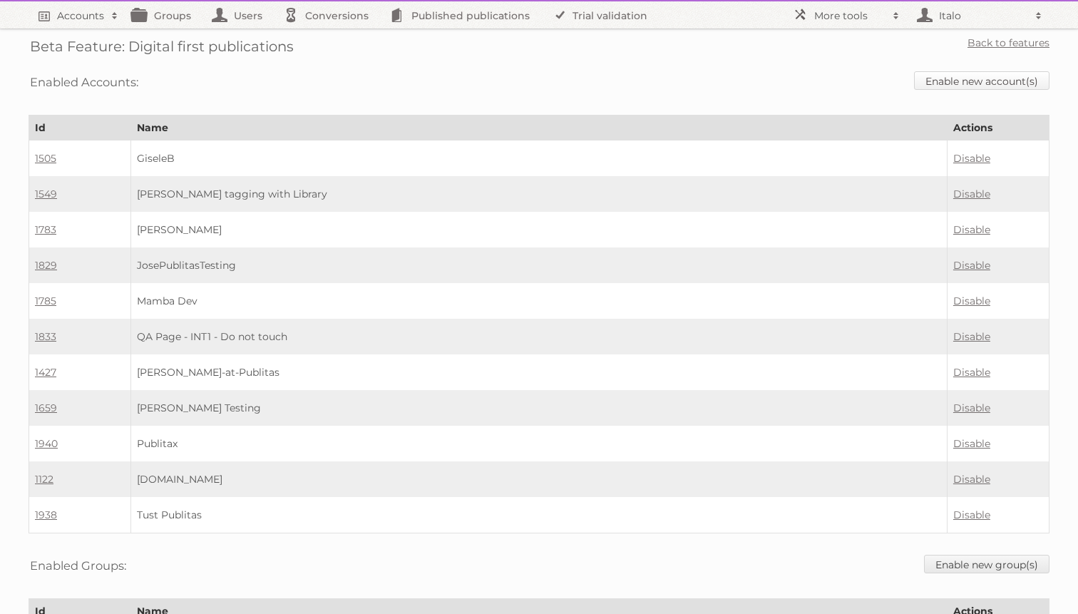 The width and height of the screenshot is (1078, 614). Describe the element at coordinates (162, 46) in the screenshot. I see `h2: Beta Feature: Digital first publications` at that location.